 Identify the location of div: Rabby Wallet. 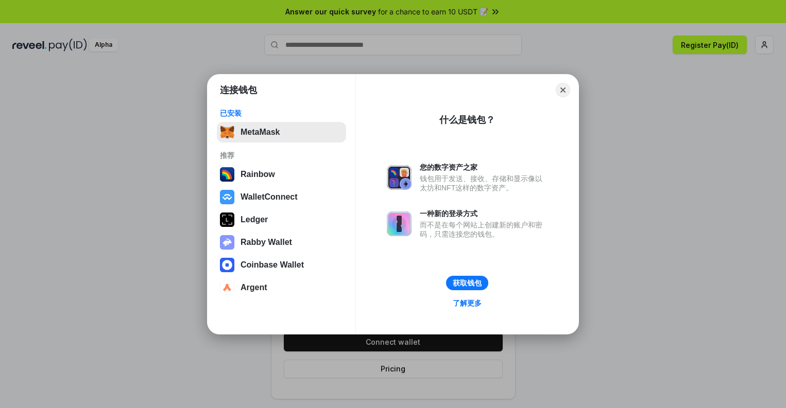
(266, 242).